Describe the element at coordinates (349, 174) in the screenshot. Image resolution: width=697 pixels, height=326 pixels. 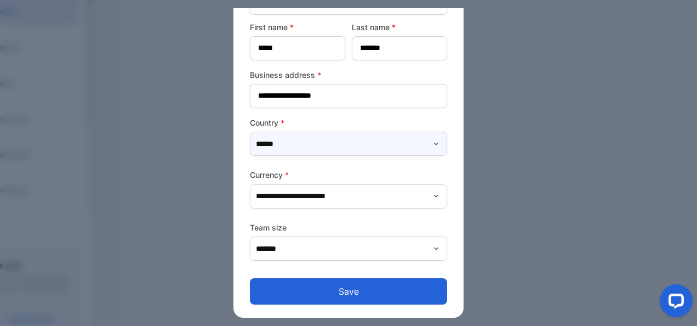
I see `label: Currency` at that location.